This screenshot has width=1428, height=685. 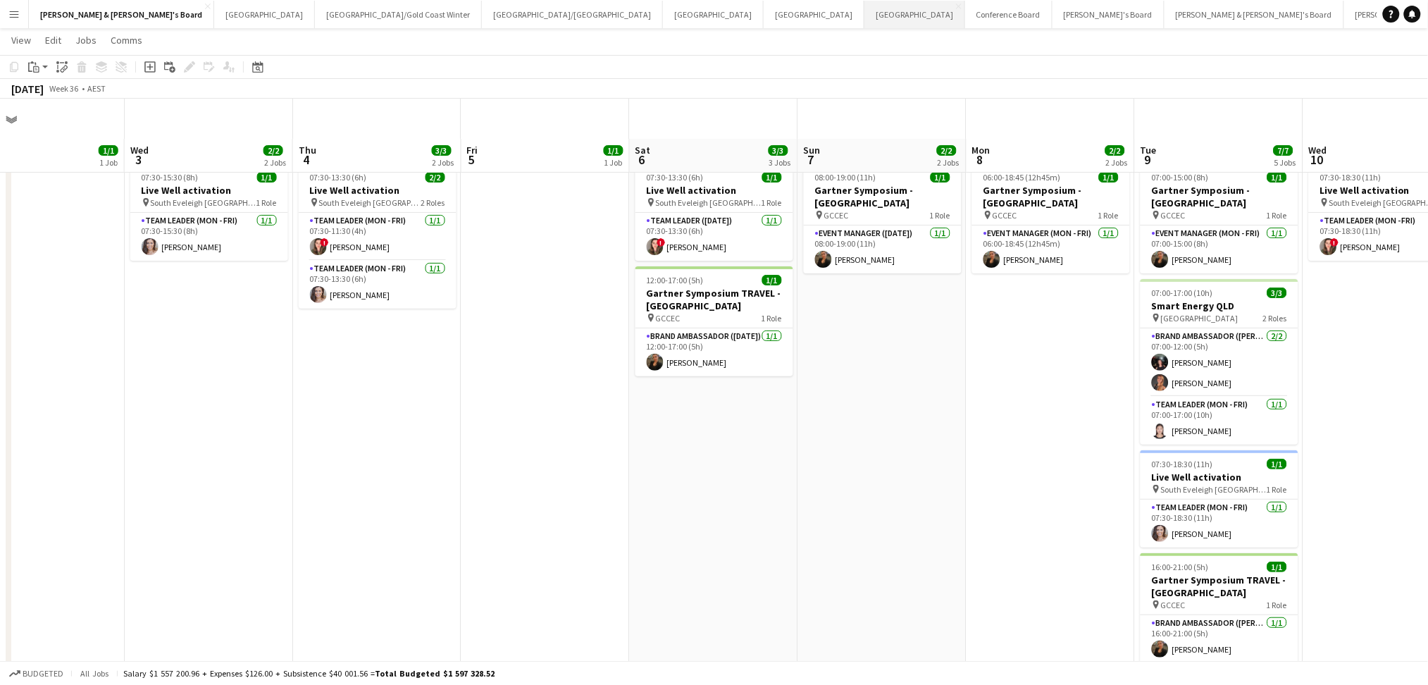 I want to click on span: Budgeted, so click(x=43, y=674).